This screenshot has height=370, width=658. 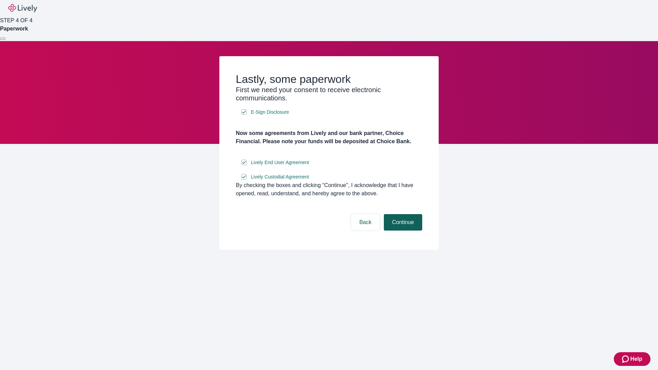 I want to click on span: E-Sign Disclosure, so click(x=270, y=112).